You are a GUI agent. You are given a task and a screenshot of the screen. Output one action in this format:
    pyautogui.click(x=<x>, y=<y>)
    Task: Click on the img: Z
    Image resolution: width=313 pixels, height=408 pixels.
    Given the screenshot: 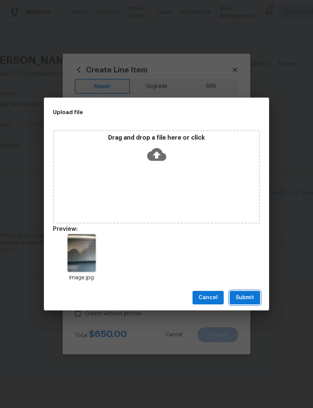 What is the action you would take?
    pyautogui.click(x=81, y=253)
    